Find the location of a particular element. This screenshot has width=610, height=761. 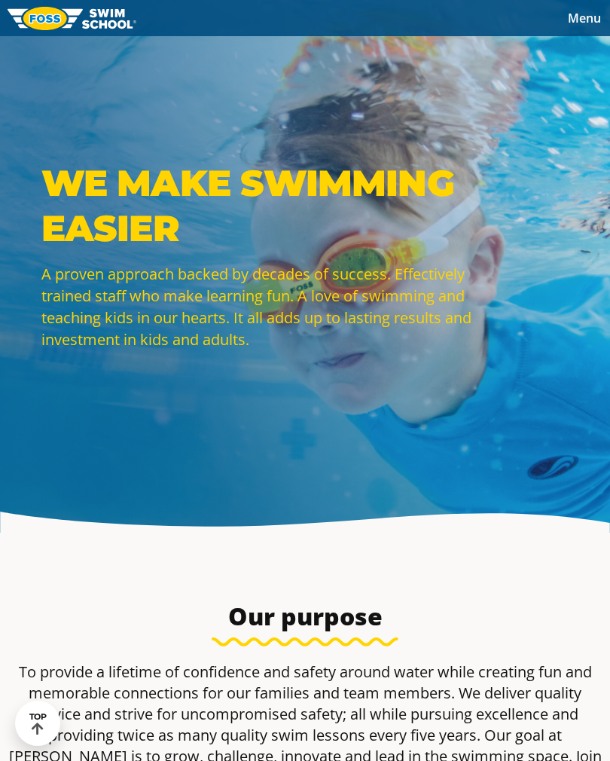

p: A proven approach backed by decades of success. Effectively trained staff who make learning fun. ... is located at coordinates (260, 306).